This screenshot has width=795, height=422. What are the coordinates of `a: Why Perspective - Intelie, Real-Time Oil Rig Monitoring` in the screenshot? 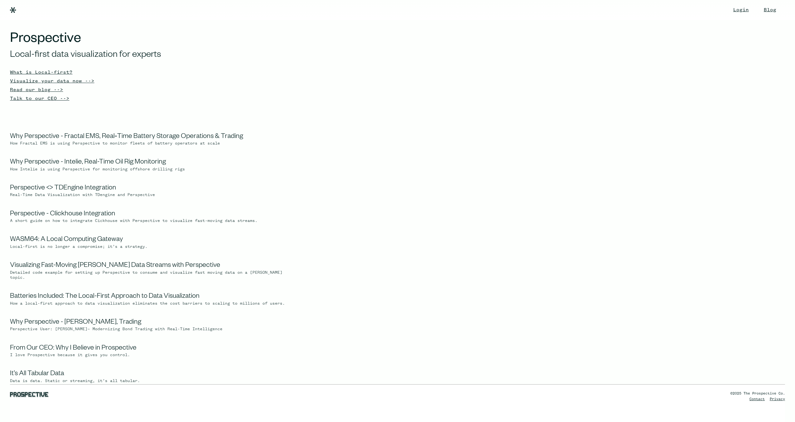 It's located at (88, 163).